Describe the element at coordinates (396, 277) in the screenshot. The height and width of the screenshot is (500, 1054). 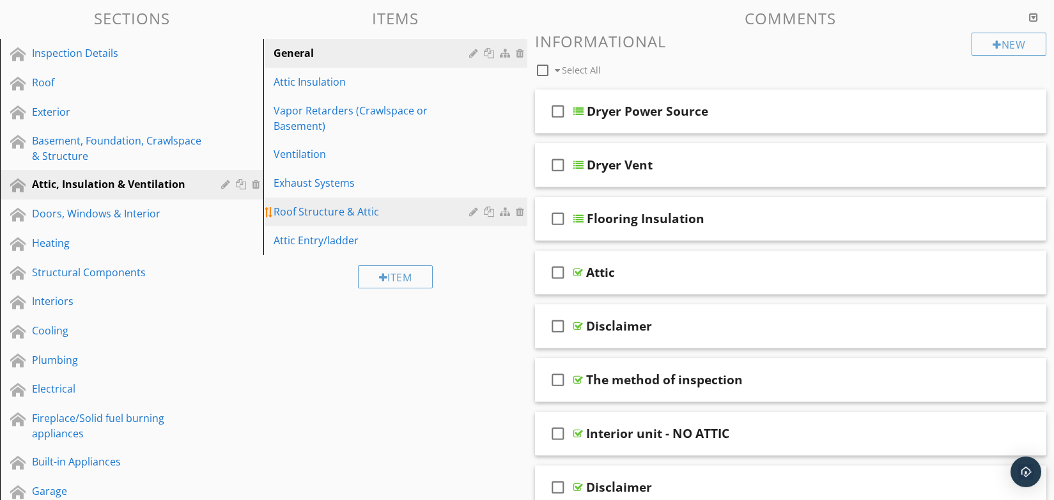
I see `div: Item` at that location.